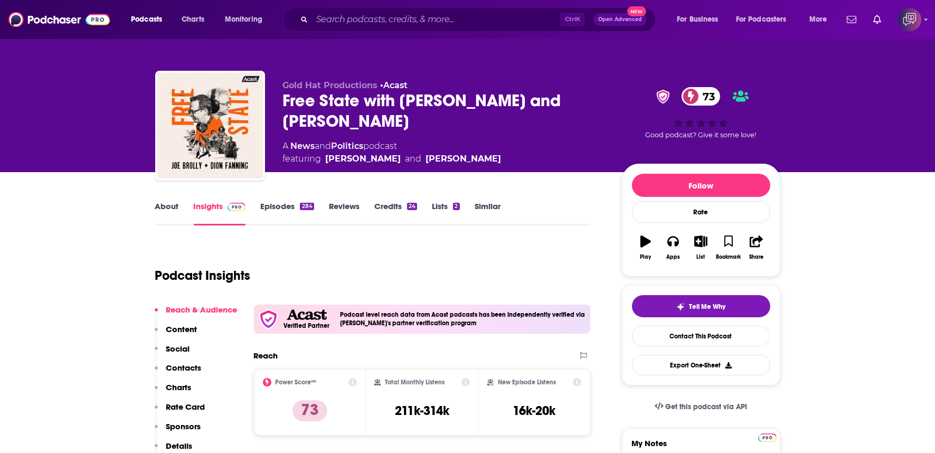  I want to click on span: For Business, so click(697, 20).